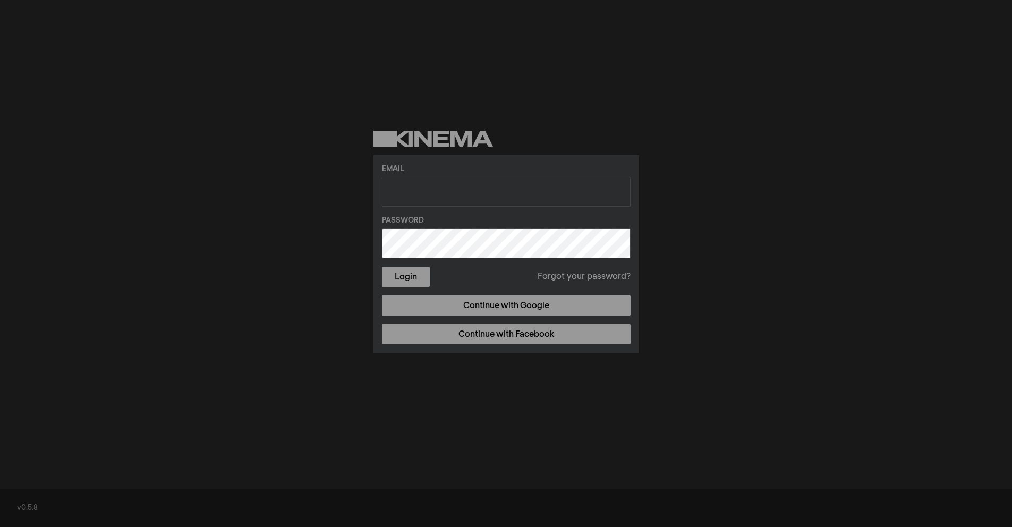 This screenshot has width=1012, height=527. What do you see at coordinates (406, 277) in the screenshot?
I see `button: Login` at bounding box center [406, 277].